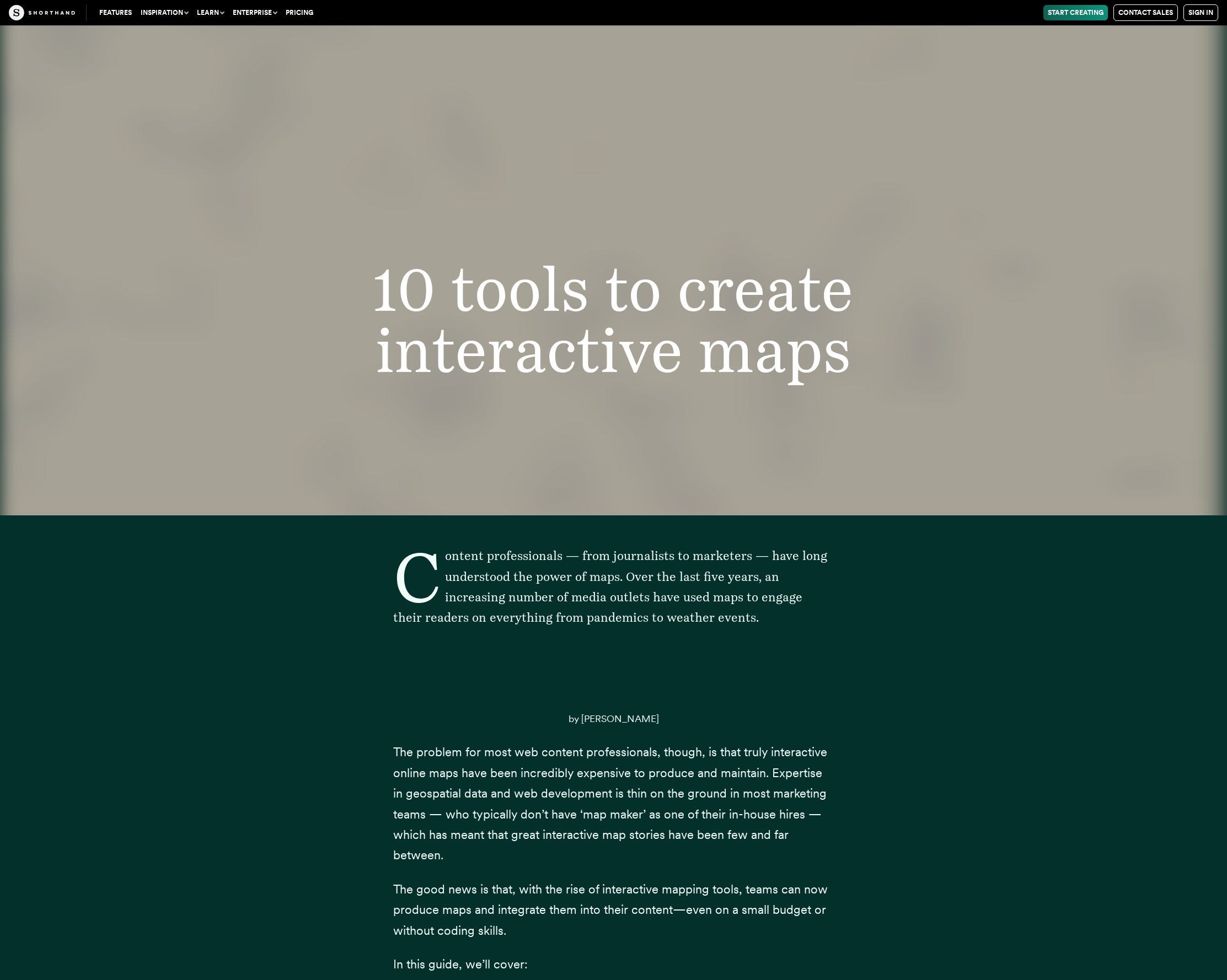  What do you see at coordinates (42, 13) in the screenshot?
I see `img: The Craft` at bounding box center [42, 13].